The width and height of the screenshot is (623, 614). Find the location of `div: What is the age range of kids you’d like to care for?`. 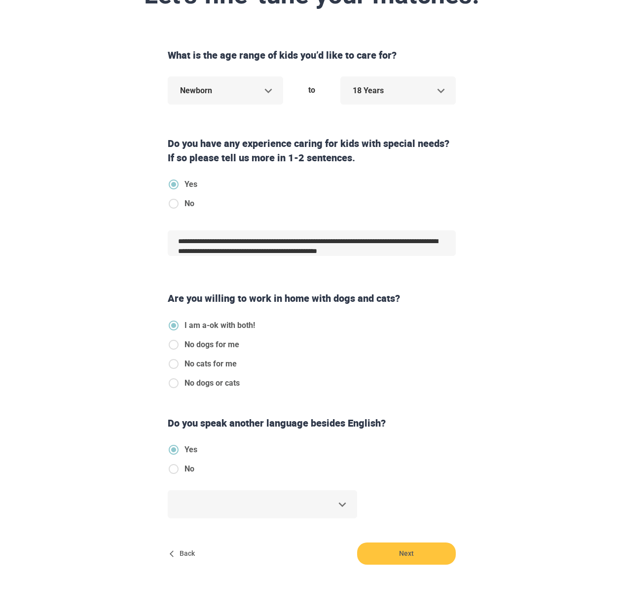

div: What is the age range of kids you’d like to care for? is located at coordinates (312, 55).